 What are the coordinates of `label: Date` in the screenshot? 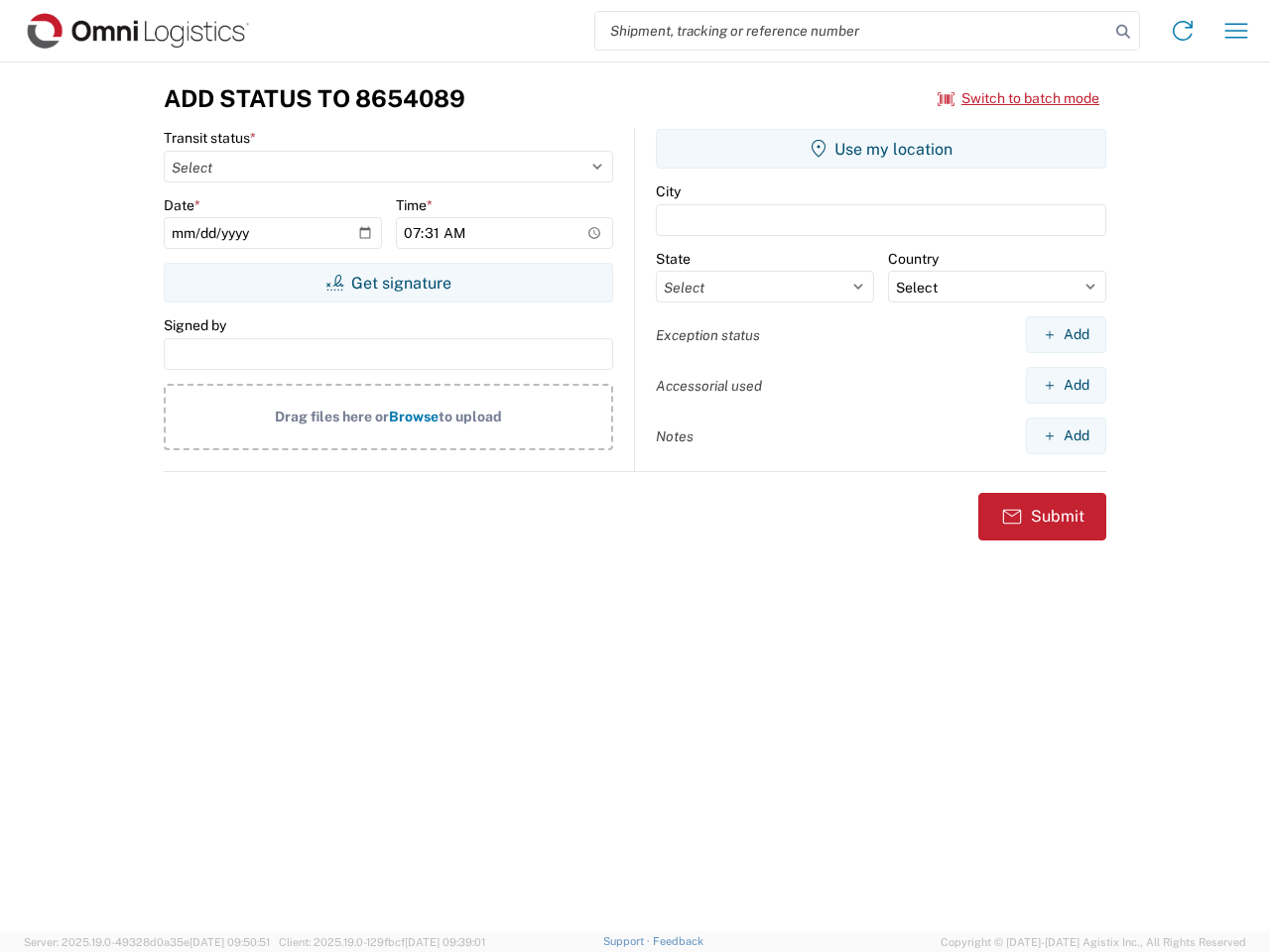 It's located at (182, 206).